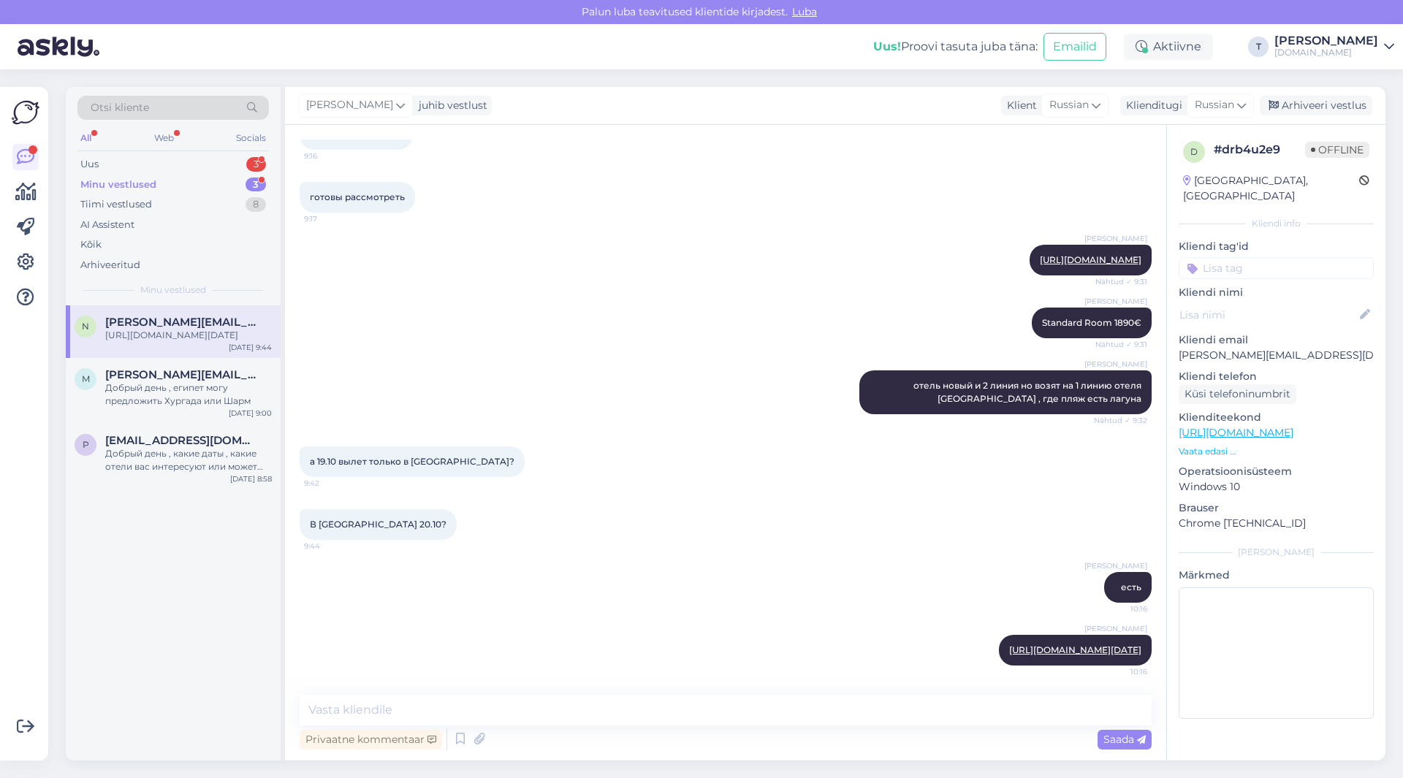  I want to click on p: Brauser, so click(1276, 508).